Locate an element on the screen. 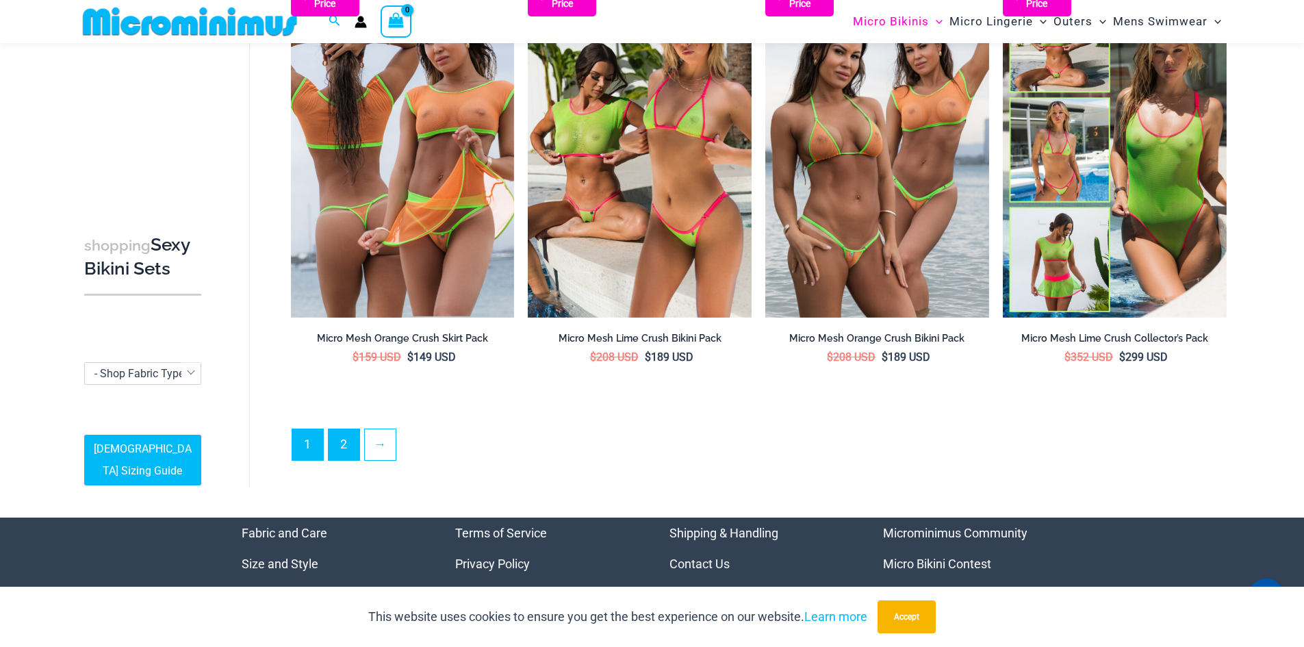 The height and width of the screenshot is (647, 1304). a: Fabric and Care is located at coordinates (284, 533).